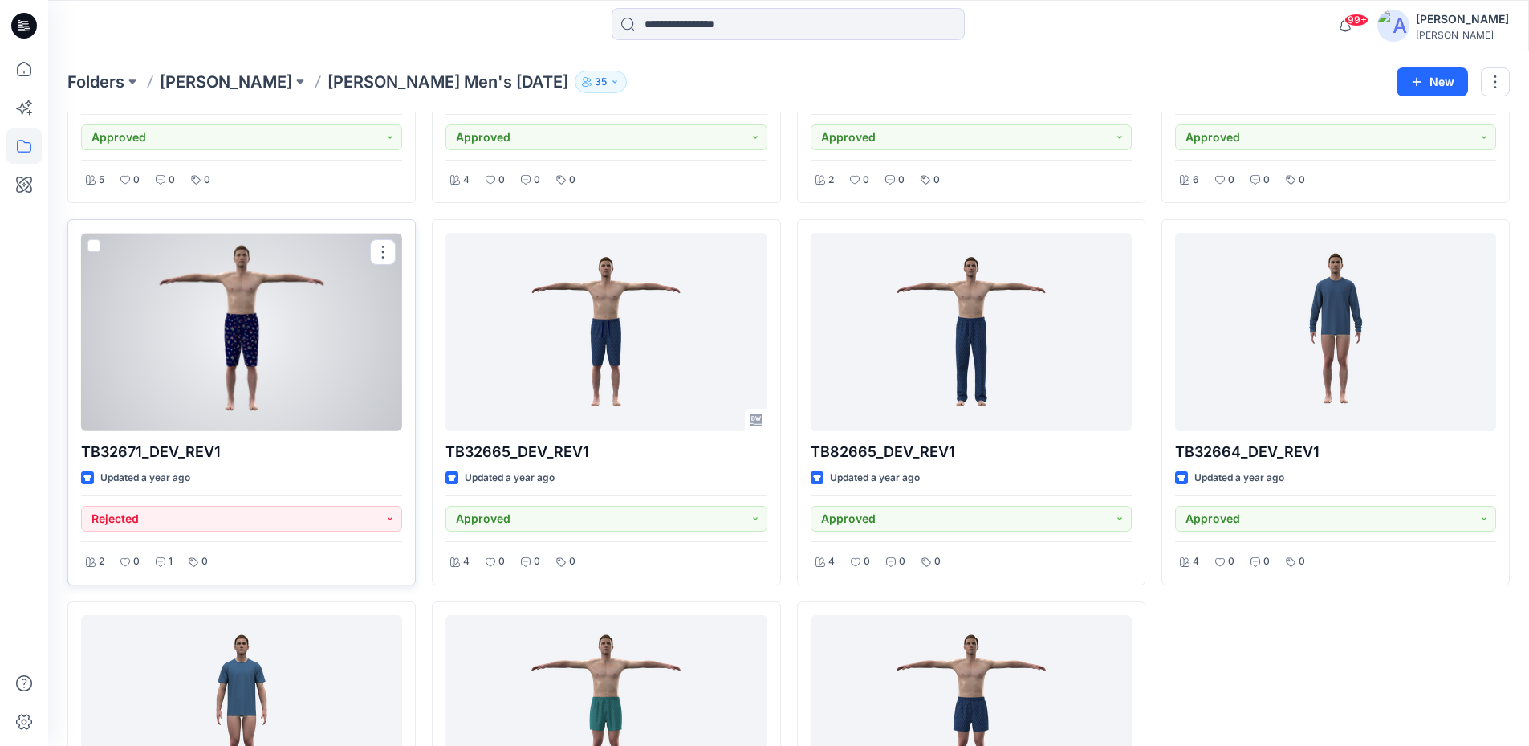 The image size is (1529, 746). I want to click on p: TB32671_DEV_REV1, so click(242, 452).